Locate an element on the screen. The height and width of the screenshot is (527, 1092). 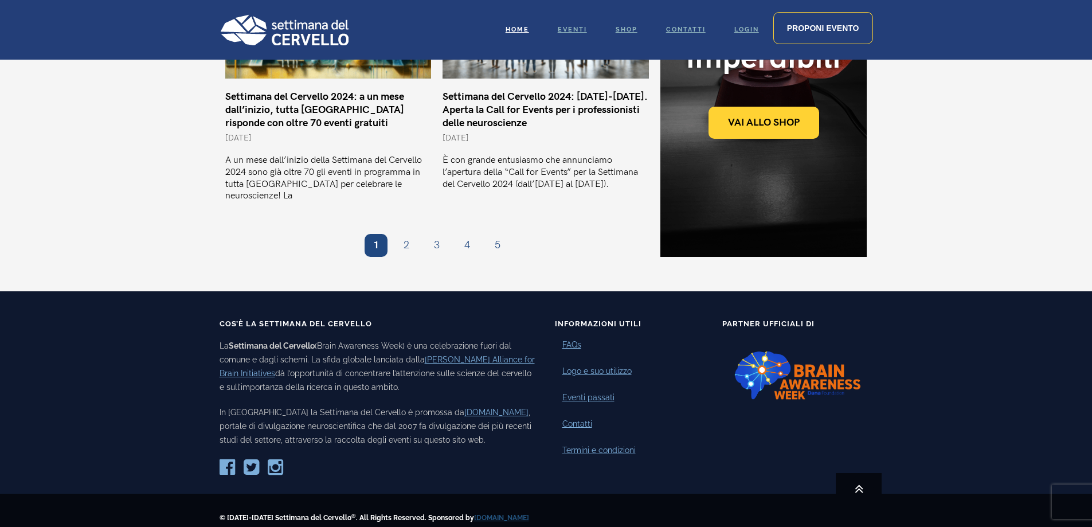
a: Vai allo shop is located at coordinates (764, 123).